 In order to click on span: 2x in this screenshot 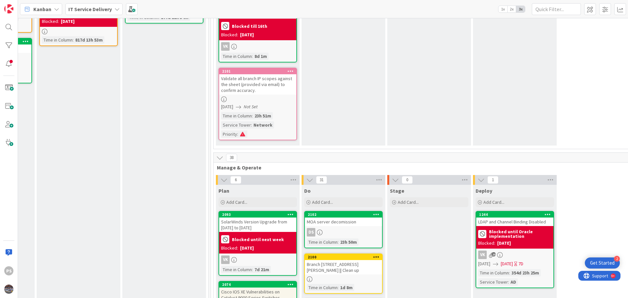, I will do `click(512, 9)`.